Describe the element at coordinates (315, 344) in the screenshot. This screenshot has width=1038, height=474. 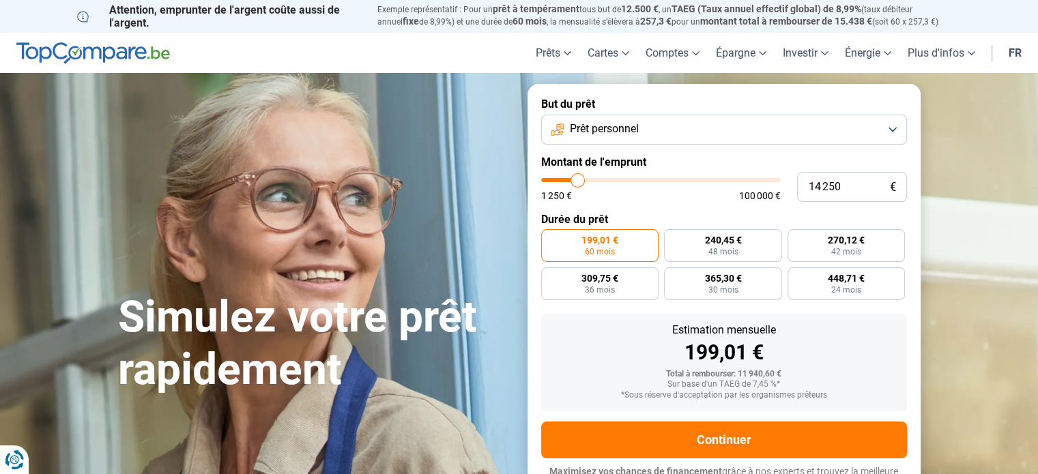
I see `h1: Simulez votre prêt rapidement` at that location.